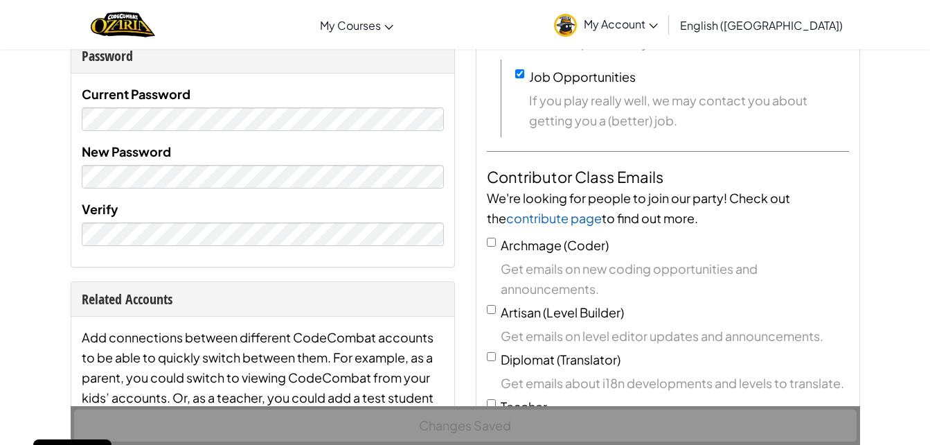 Image resolution: width=930 pixels, height=445 pixels. What do you see at coordinates (638, 208) in the screenshot?
I see `span: We're looking for people to join our party! Check out the` at bounding box center [638, 208].